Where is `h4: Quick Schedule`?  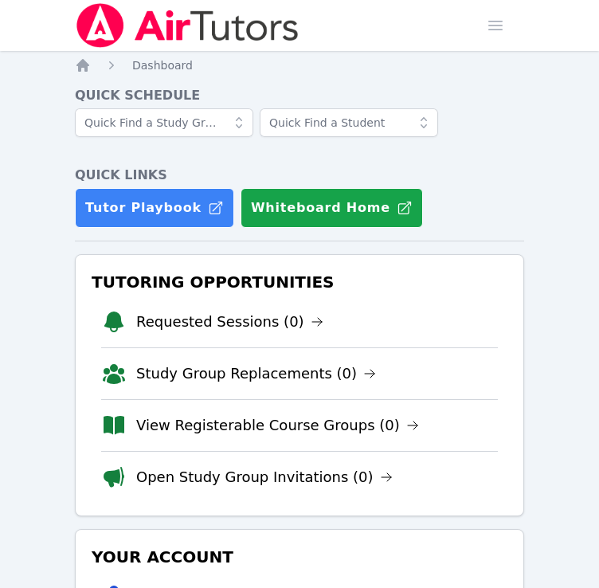
h4: Quick Schedule is located at coordinates (299, 96).